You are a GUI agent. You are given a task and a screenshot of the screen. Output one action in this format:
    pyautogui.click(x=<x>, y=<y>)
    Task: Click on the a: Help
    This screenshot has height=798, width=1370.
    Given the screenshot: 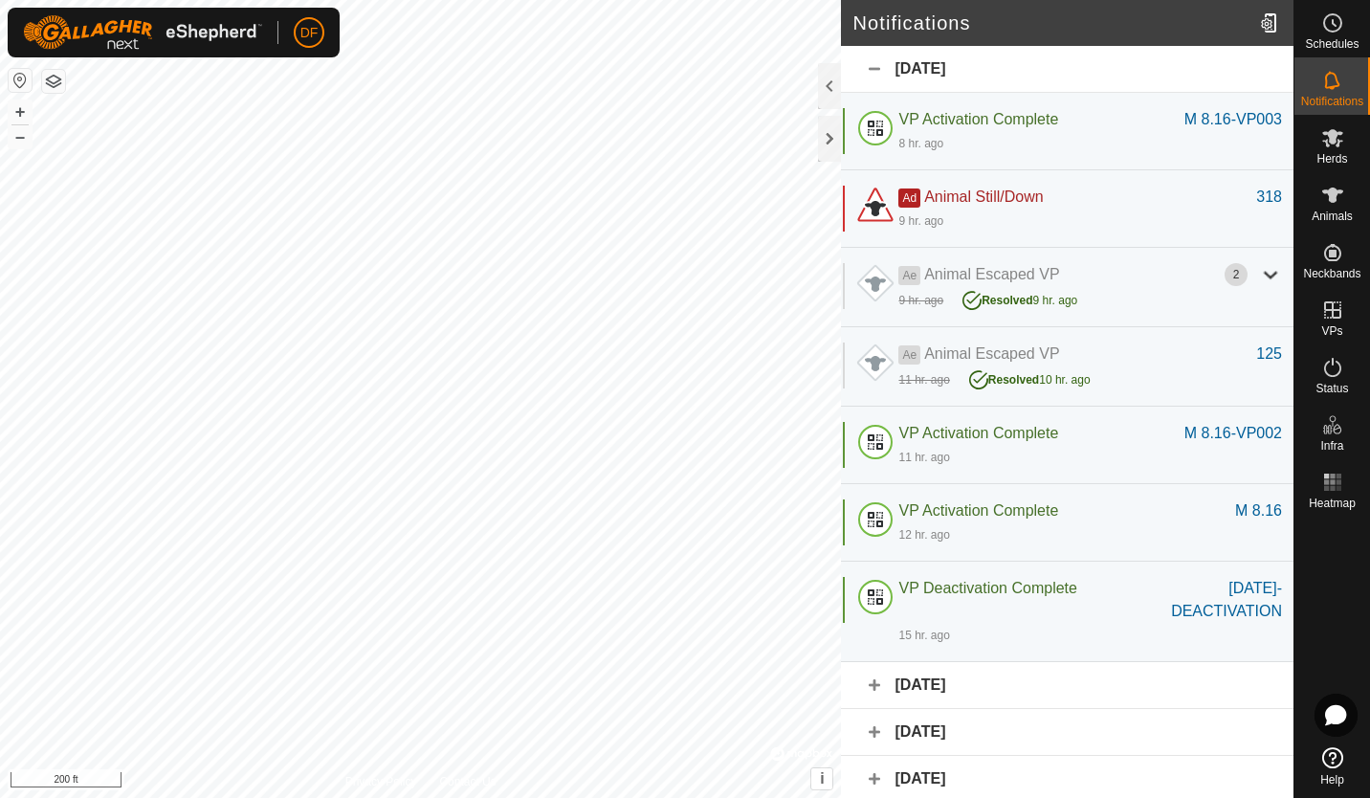 What is the action you would take?
    pyautogui.click(x=1332, y=766)
    